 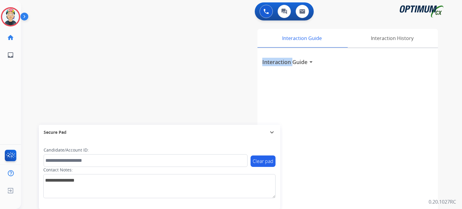 I want to click on h3: Interaction Guide, so click(x=285, y=62).